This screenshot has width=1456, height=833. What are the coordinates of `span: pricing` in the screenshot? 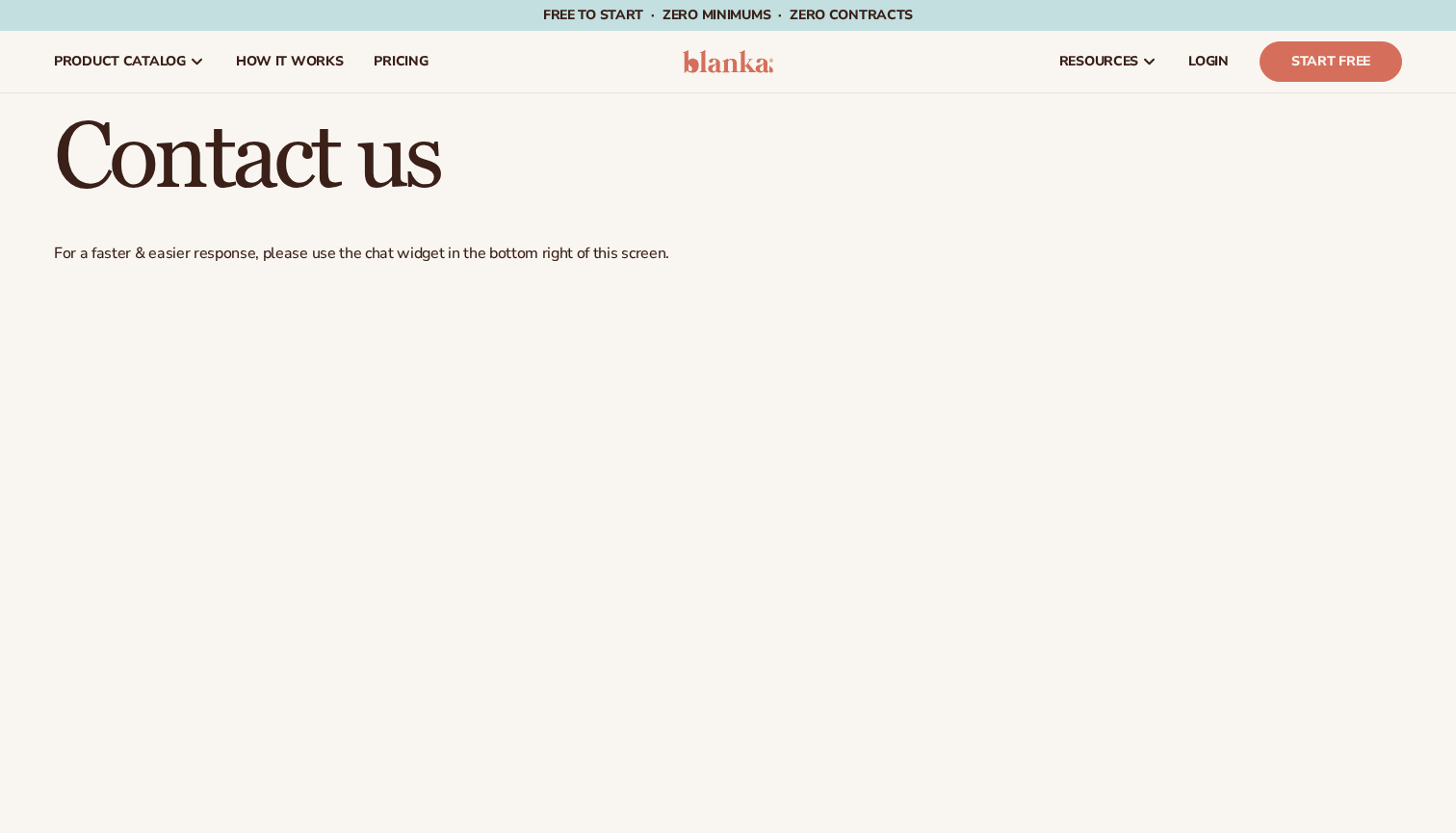 It's located at (401, 62).